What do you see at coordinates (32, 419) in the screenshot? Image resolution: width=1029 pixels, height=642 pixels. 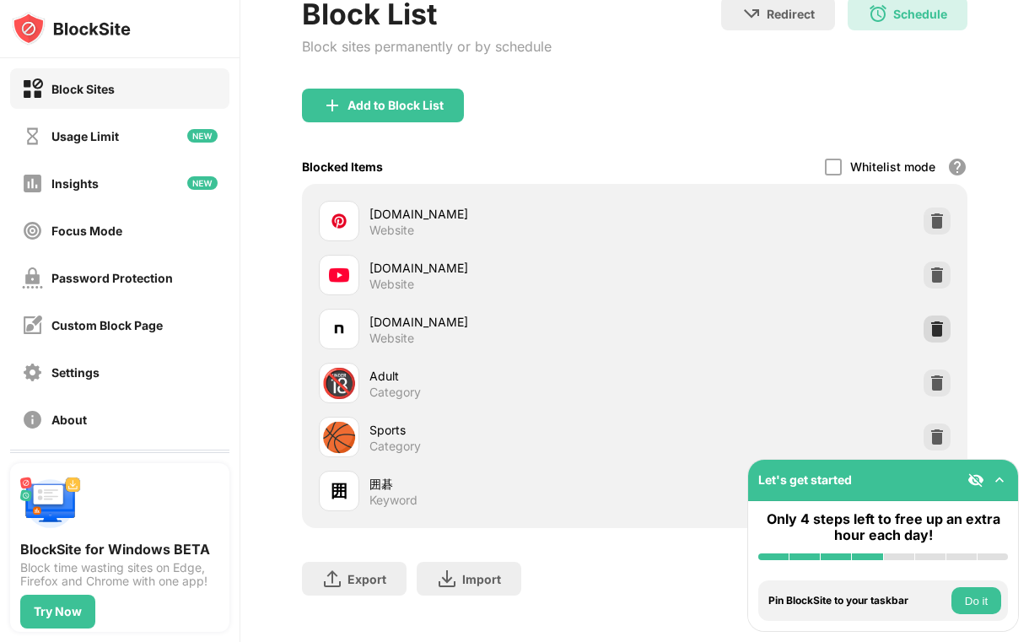 I see `img: about-off.svg` at bounding box center [32, 419].